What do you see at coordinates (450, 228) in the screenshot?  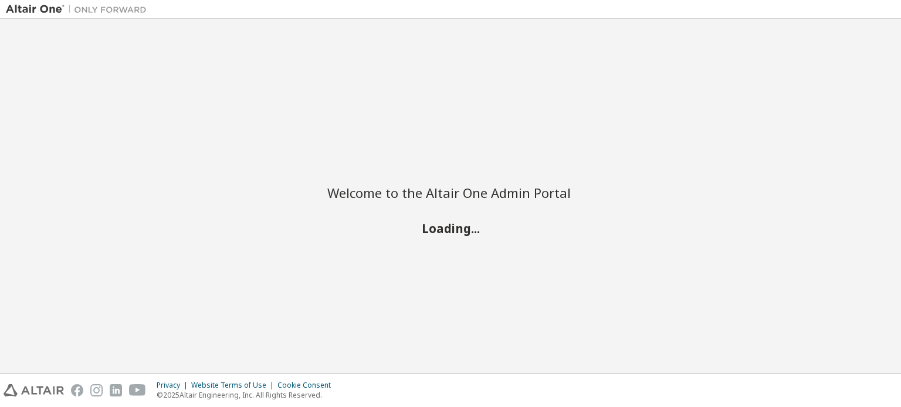 I see `h2: Loading...` at bounding box center [450, 228].